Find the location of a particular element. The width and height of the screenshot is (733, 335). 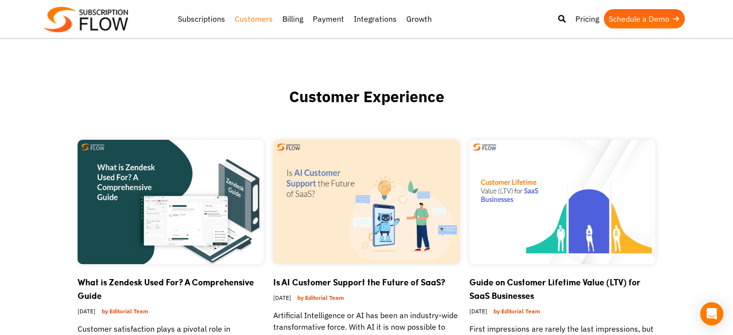

a: Payment is located at coordinates (328, 19).